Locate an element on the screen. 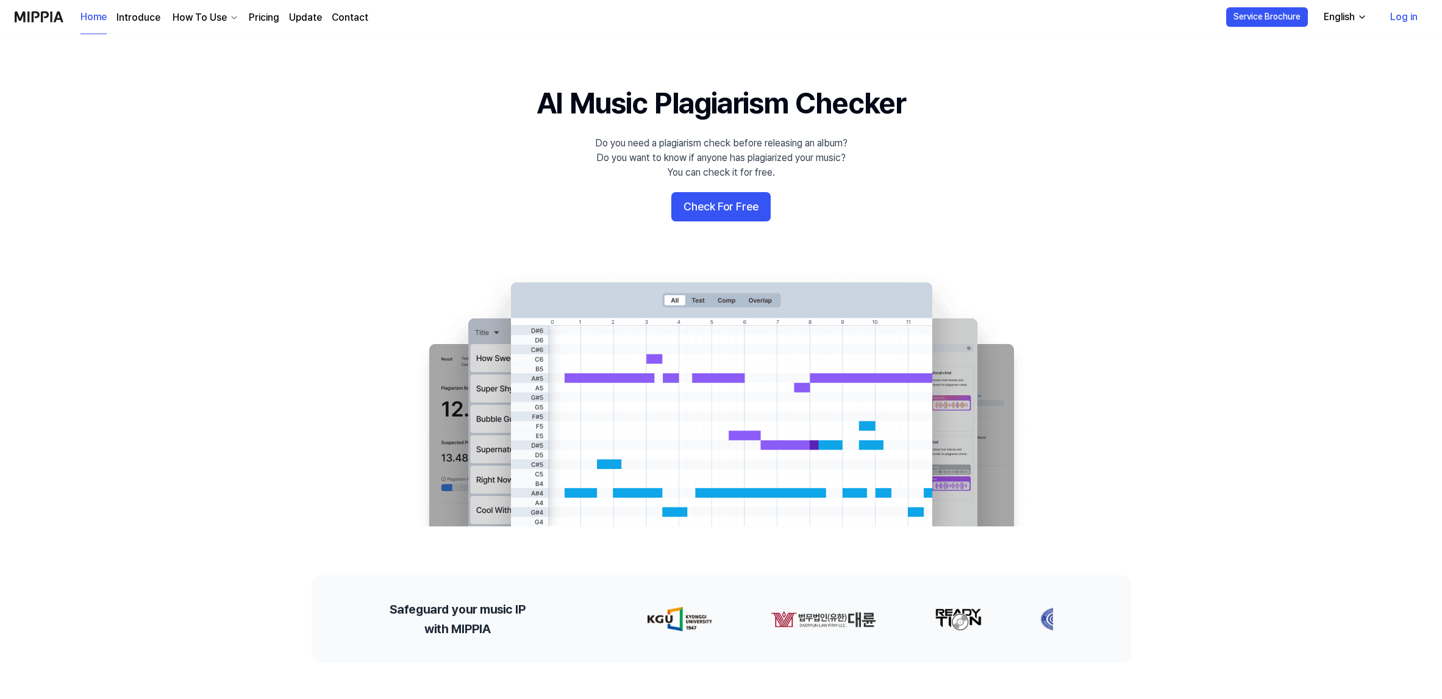  div: Do you need a plagiarism check before releasing an album? Do you want to know if anyone has plagi... is located at coordinates (721, 158).